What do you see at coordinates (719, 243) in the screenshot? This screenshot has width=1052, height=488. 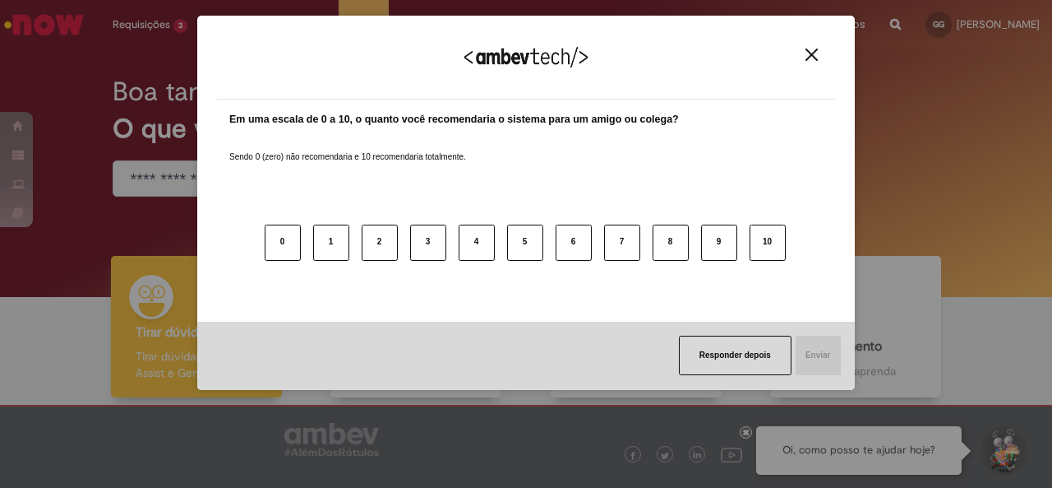 I see `button: 9` at bounding box center [719, 243].